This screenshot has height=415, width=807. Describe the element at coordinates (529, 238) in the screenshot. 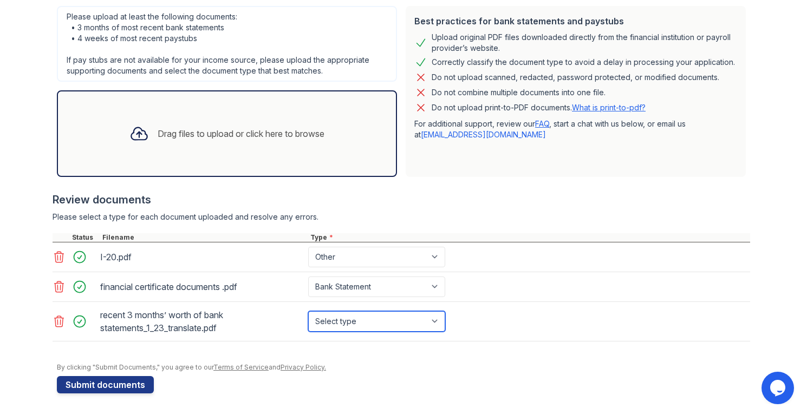

I see `div: Type` at that location.